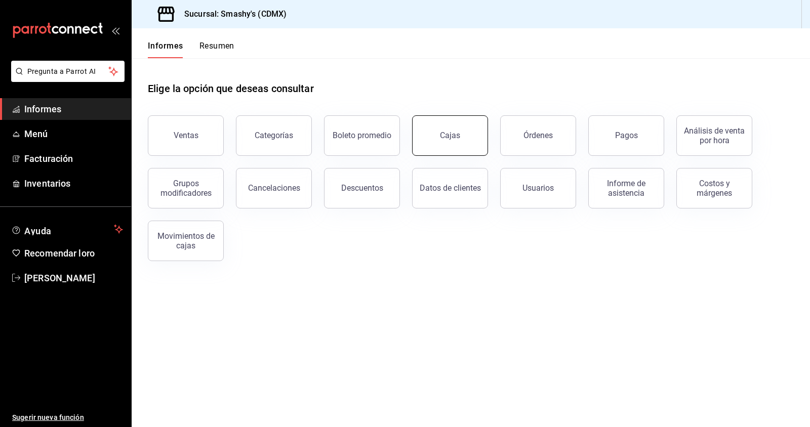  What do you see at coordinates (450, 135) in the screenshot?
I see `font: Cajas` at bounding box center [450, 135].